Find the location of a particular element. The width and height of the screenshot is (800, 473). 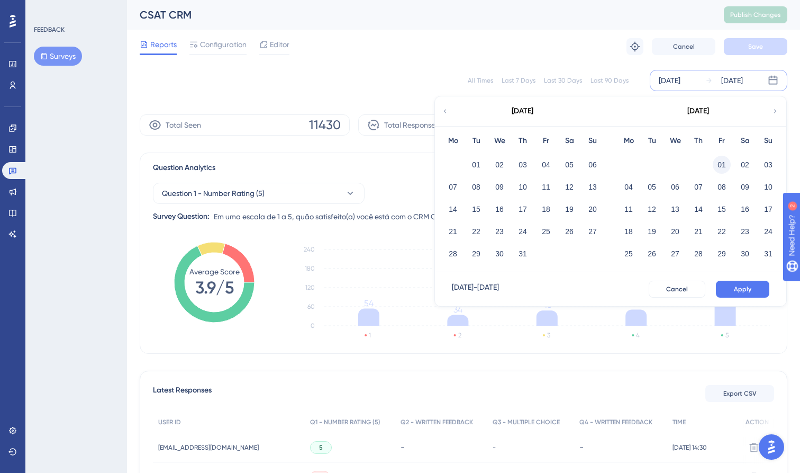

tspan: 240 is located at coordinates (309, 249).